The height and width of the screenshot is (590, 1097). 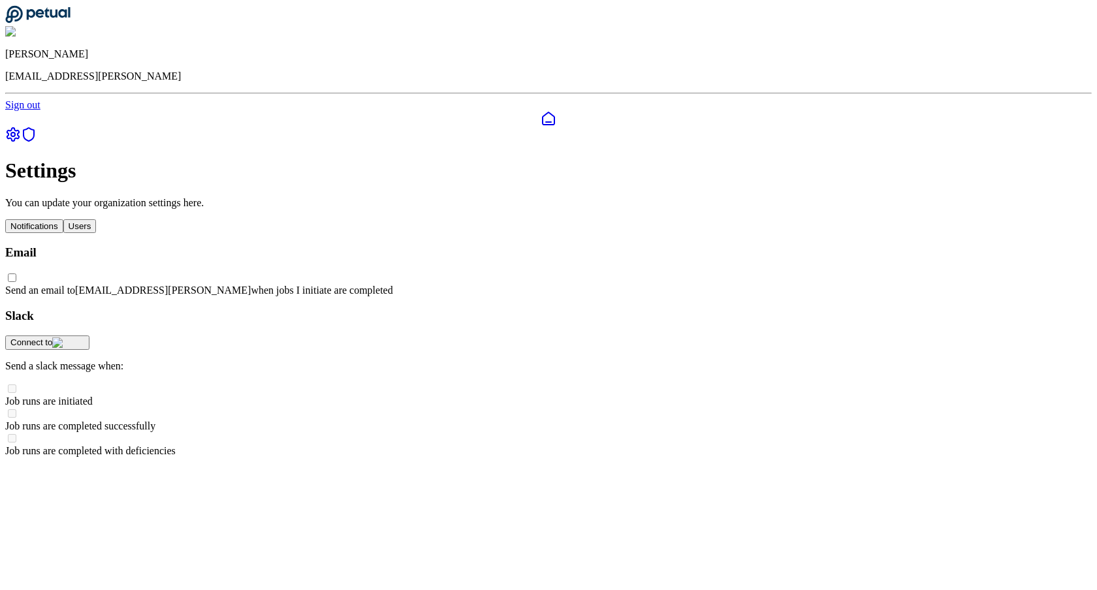 What do you see at coordinates (29, 138) in the screenshot?
I see `a: SOC 1 Reports` at bounding box center [29, 138].